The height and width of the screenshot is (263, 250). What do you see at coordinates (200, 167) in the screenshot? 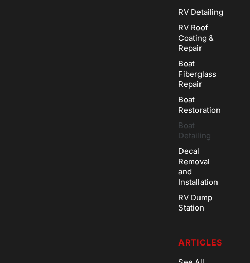
I see `a: Decal Removal and Installation` at bounding box center [200, 167].